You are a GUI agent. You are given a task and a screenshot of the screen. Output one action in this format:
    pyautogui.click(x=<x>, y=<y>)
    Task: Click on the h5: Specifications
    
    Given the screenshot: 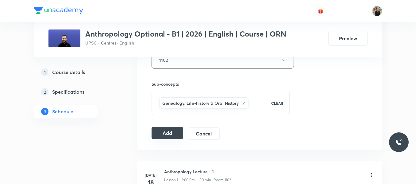 What is the action you would take?
    pyautogui.click(x=68, y=92)
    